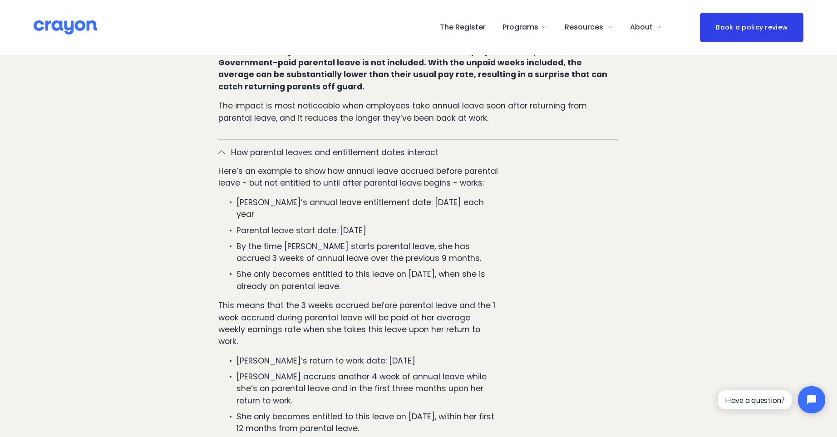  I want to click on span: Resources, so click(583, 27).